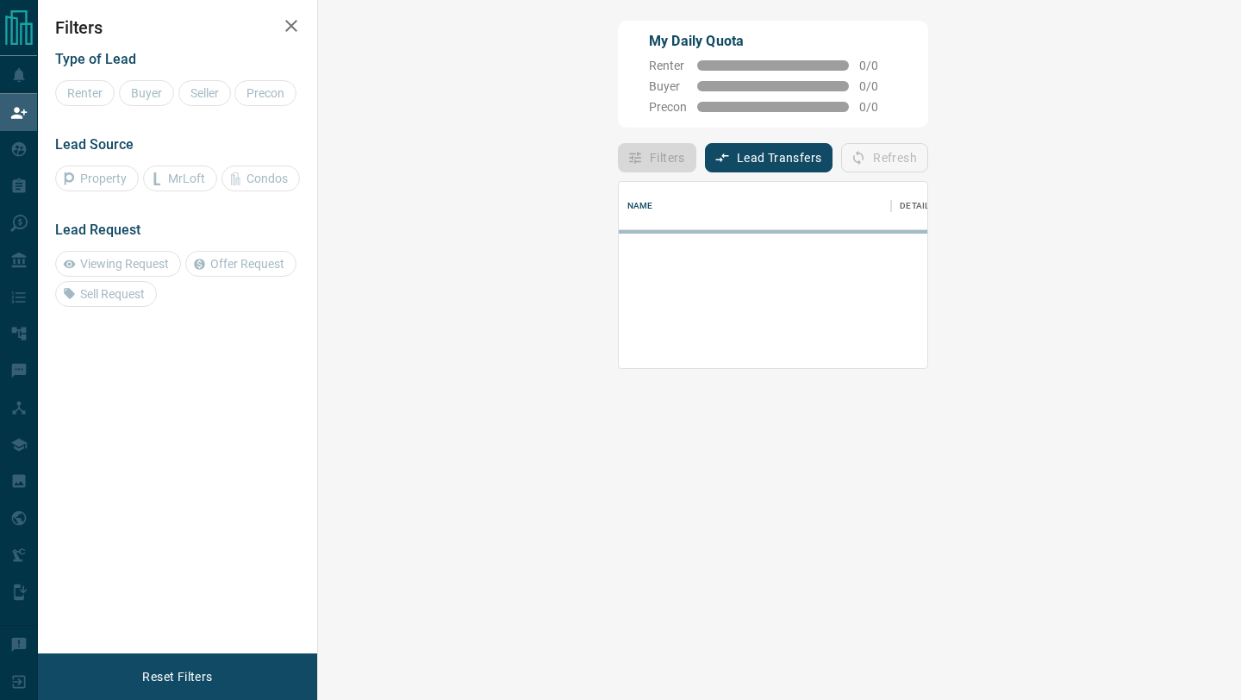 This screenshot has height=700, width=1241. Describe the element at coordinates (668, 66) in the screenshot. I see `span: Renter` at that location.